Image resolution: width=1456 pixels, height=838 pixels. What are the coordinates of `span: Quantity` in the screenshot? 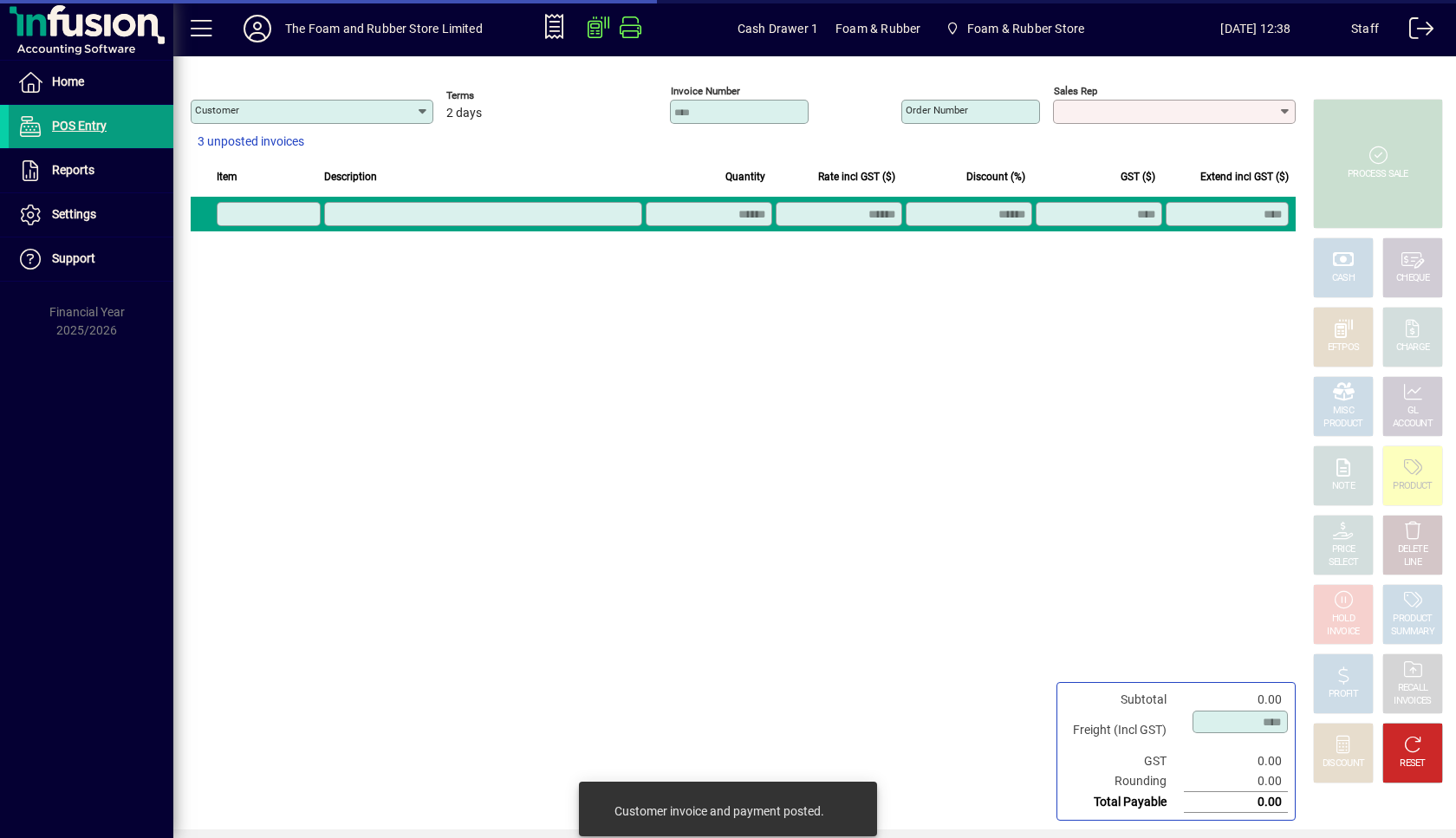 It's located at (745, 177).